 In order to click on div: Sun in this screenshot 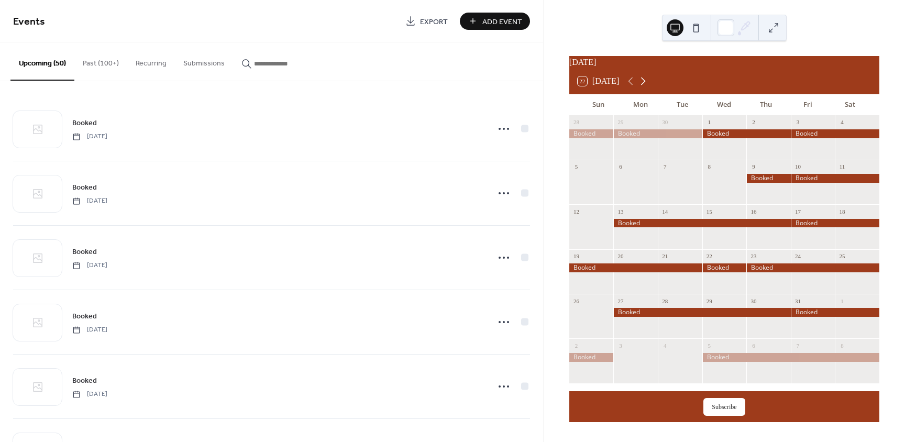, I will do `click(599, 105)`.